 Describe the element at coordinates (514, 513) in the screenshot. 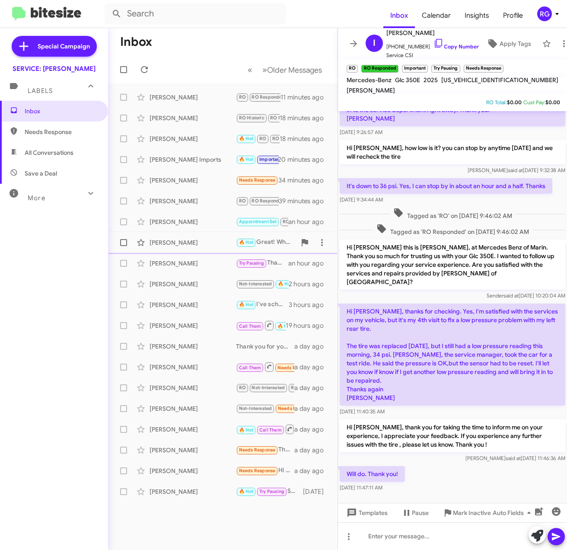

I see `span: Auto Fields` at that location.